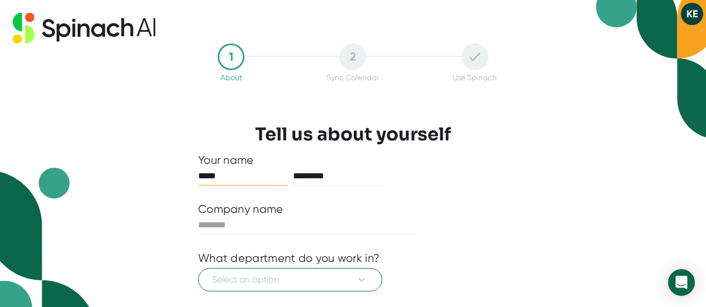  I want to click on div: Use Spinach, so click(474, 78).